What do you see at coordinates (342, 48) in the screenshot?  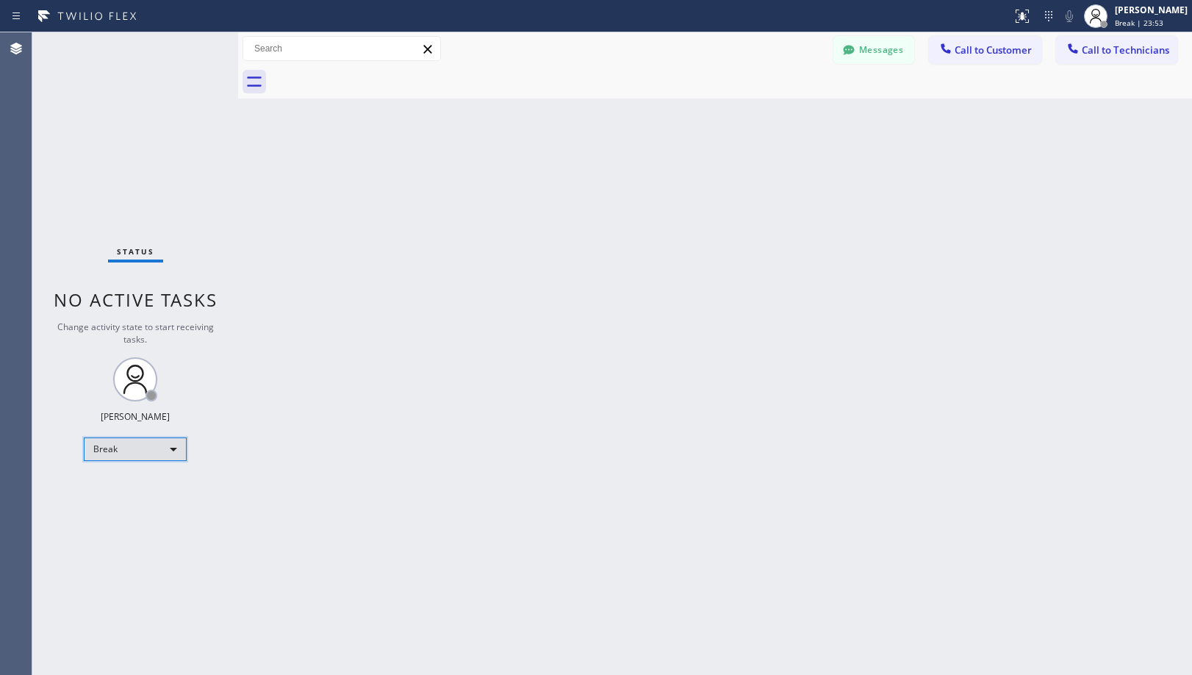 I see `input: Search` at bounding box center [342, 48].